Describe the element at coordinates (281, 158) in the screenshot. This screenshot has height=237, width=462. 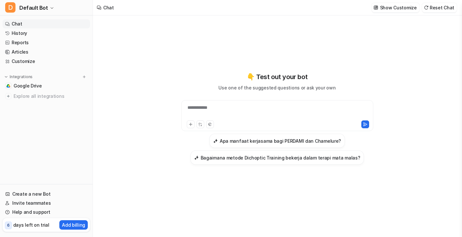
I see `h3: Bagaimana metode Dichoptic Training bekerja dalam terapi mata malas?` at that location.